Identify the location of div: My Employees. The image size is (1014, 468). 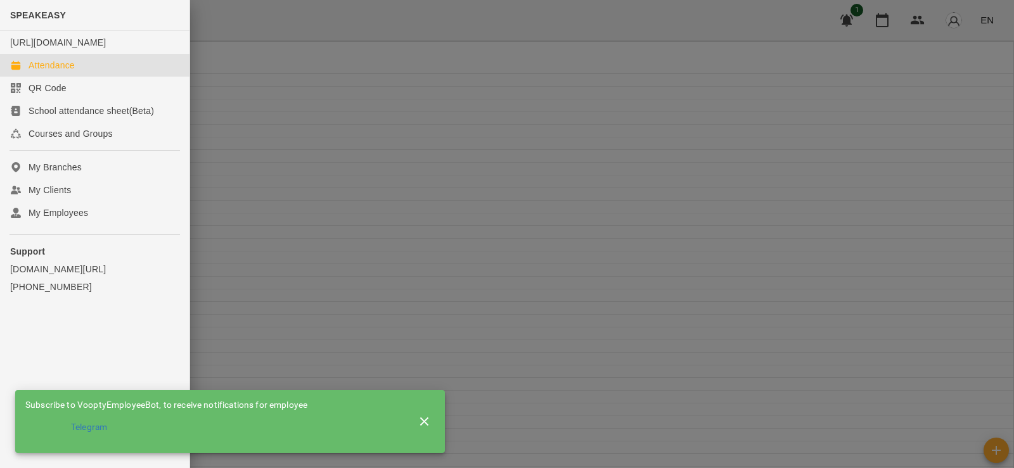
(58, 213).